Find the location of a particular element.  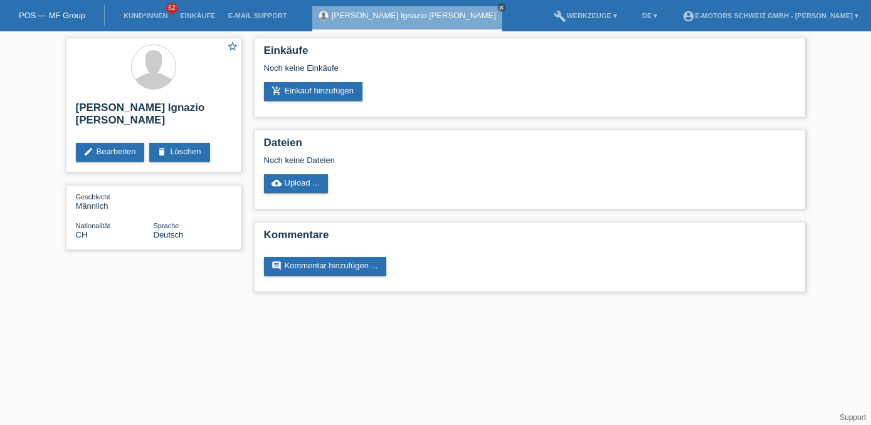

a: buildWerkzeuge ▾ is located at coordinates (585, 16).